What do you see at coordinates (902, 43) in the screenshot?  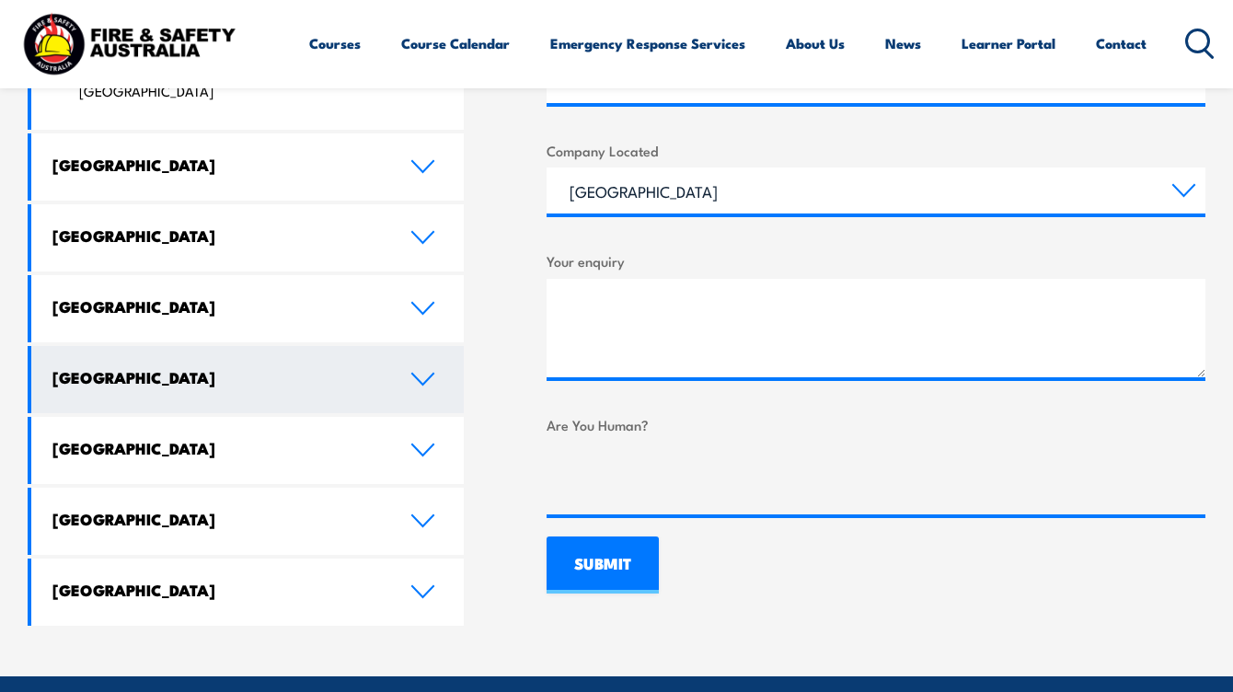 I see `a: News` at bounding box center [902, 43].